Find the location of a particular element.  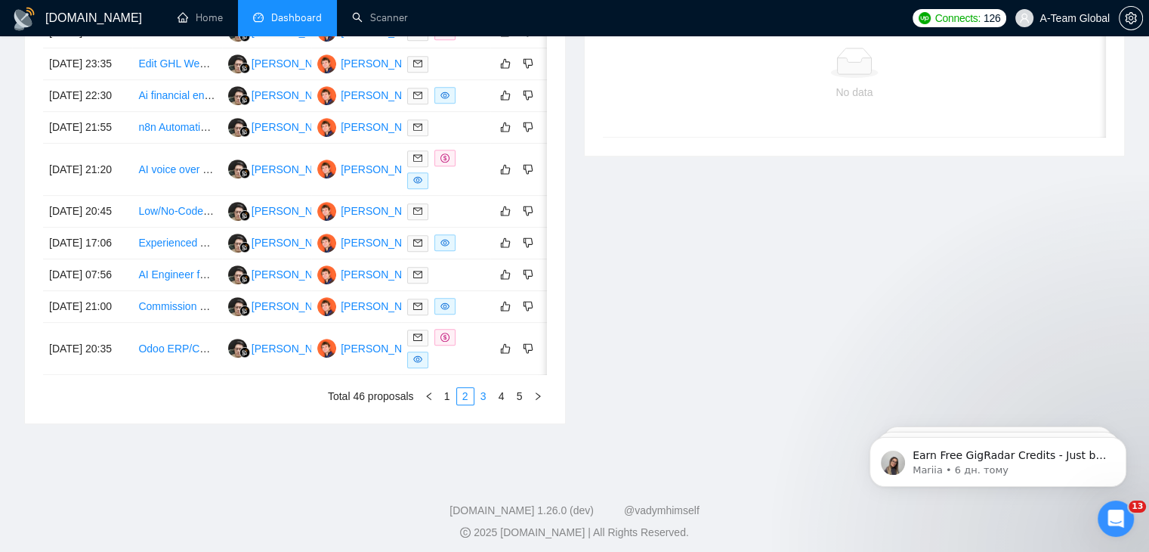

td: Odoo ERP/CRM Implementation Partner – AI & Automation Focus (Plastic Brokerage) is located at coordinates (177, 348).